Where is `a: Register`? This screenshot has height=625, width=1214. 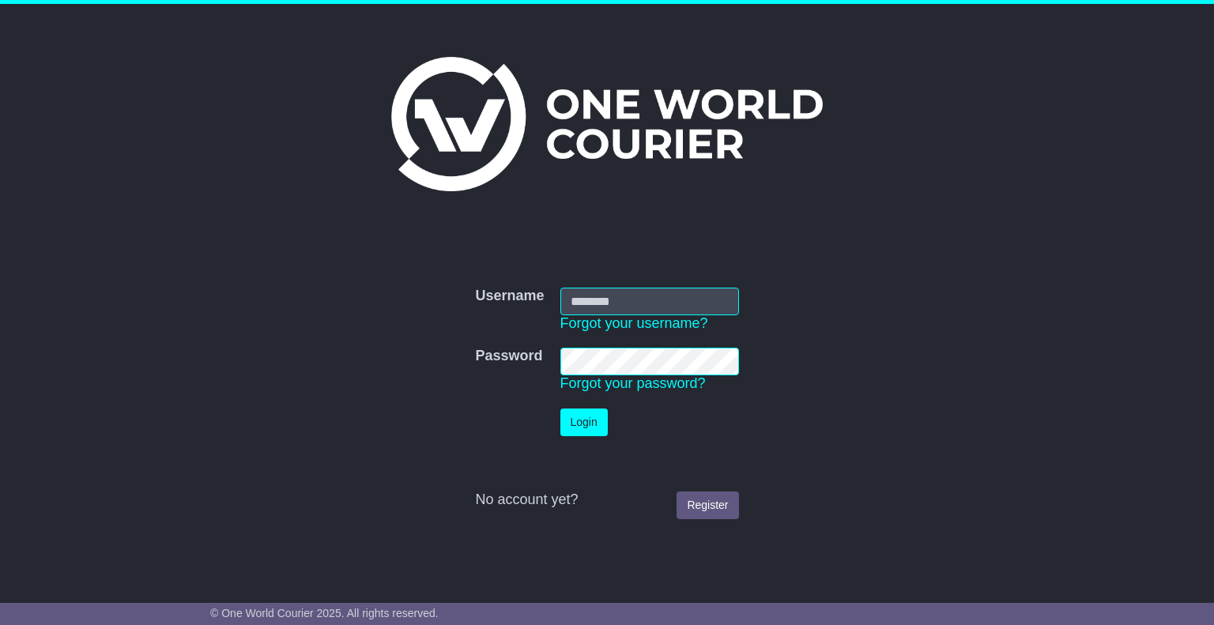
a: Register is located at coordinates (707, 505).